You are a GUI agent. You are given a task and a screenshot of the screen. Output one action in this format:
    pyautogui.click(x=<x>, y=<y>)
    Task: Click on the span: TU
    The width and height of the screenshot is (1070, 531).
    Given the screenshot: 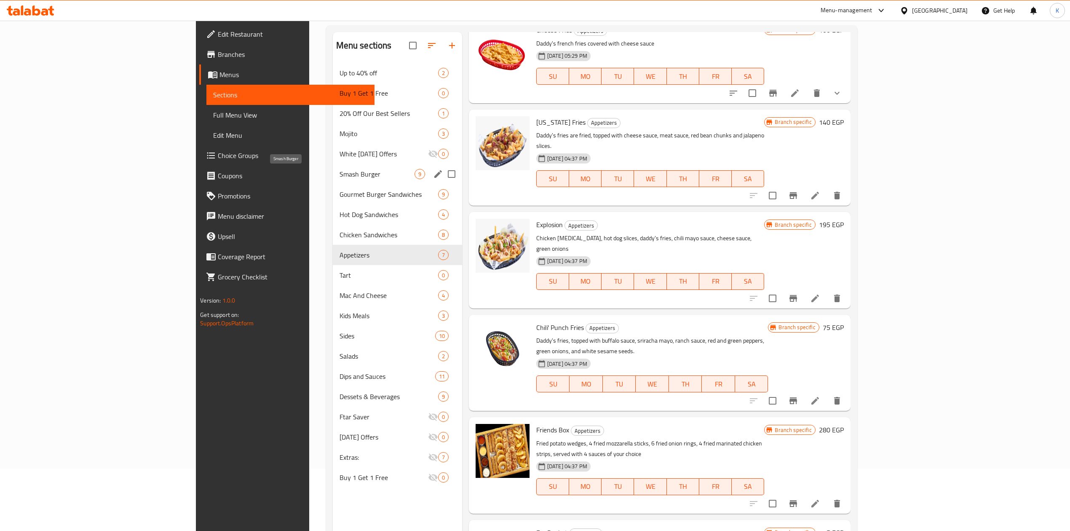 What is the action you would take?
    pyautogui.click(x=617, y=76)
    